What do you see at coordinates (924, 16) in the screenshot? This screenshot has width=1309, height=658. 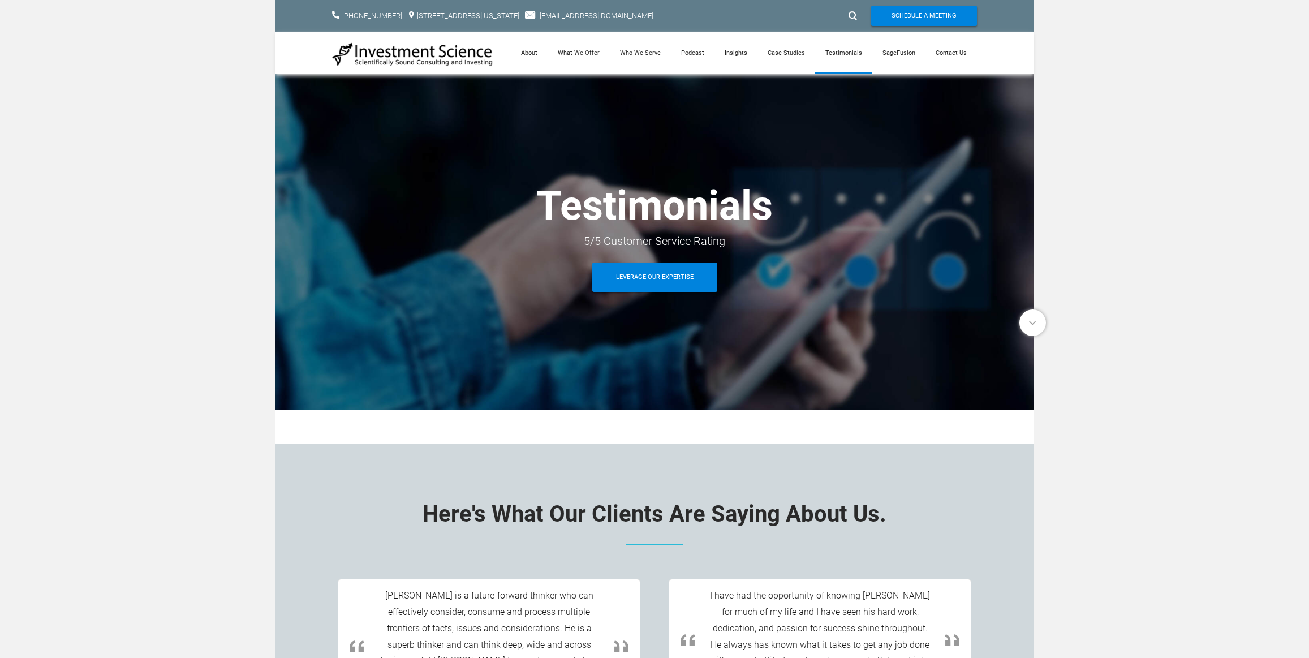 I see `a: Schedule A Meeting` at bounding box center [924, 16].